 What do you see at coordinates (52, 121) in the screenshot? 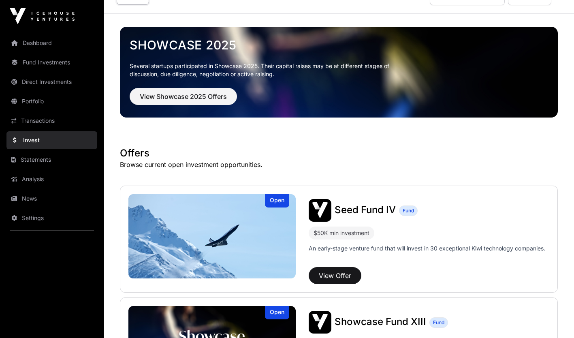
I see `a: Transactions` at bounding box center [52, 121].